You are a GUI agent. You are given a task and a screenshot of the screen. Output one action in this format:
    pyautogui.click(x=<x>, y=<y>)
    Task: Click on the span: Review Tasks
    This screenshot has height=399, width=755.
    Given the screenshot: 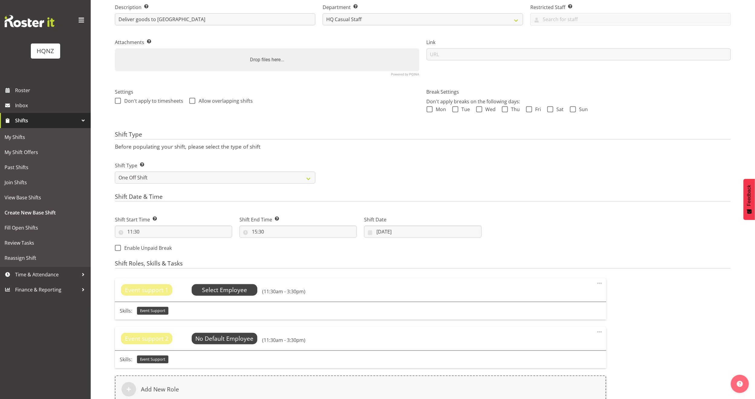 What is the action you would take?
    pyautogui.click(x=45, y=243)
    